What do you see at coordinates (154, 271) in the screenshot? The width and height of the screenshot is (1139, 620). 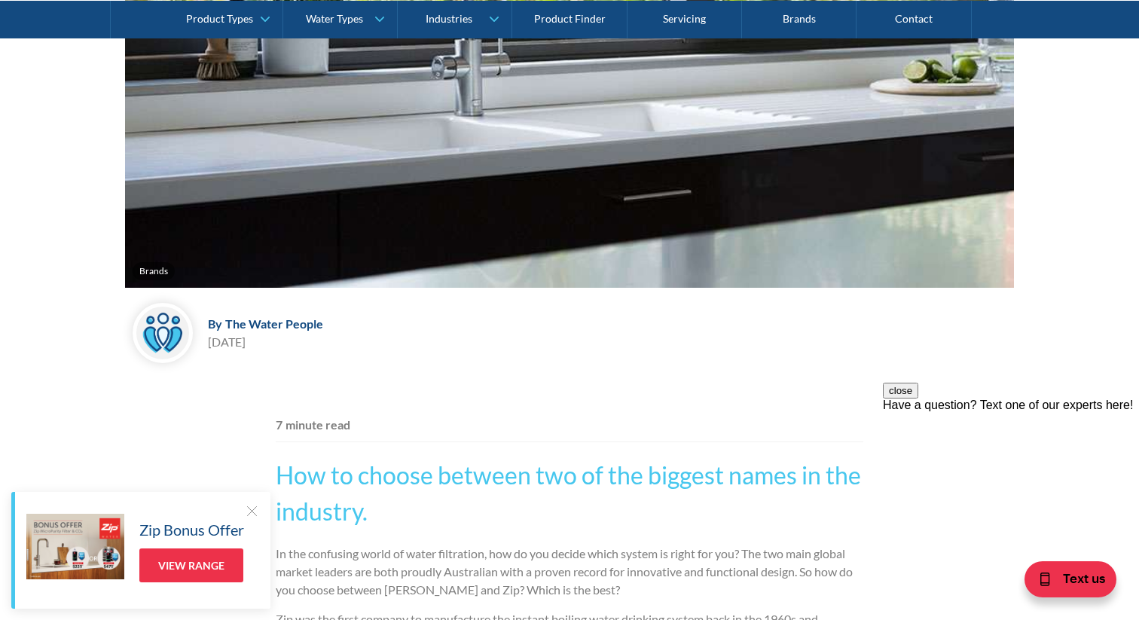 I see `div: Brands` at bounding box center [154, 271].